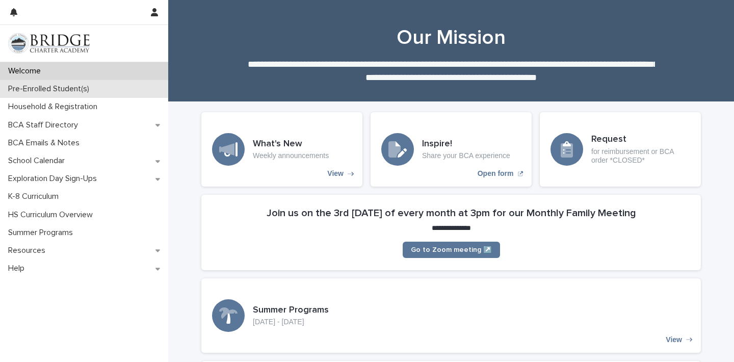  I want to click on p: Resources, so click(29, 250).